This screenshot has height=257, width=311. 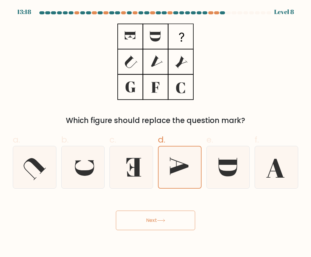 I want to click on span: e., so click(x=210, y=139).